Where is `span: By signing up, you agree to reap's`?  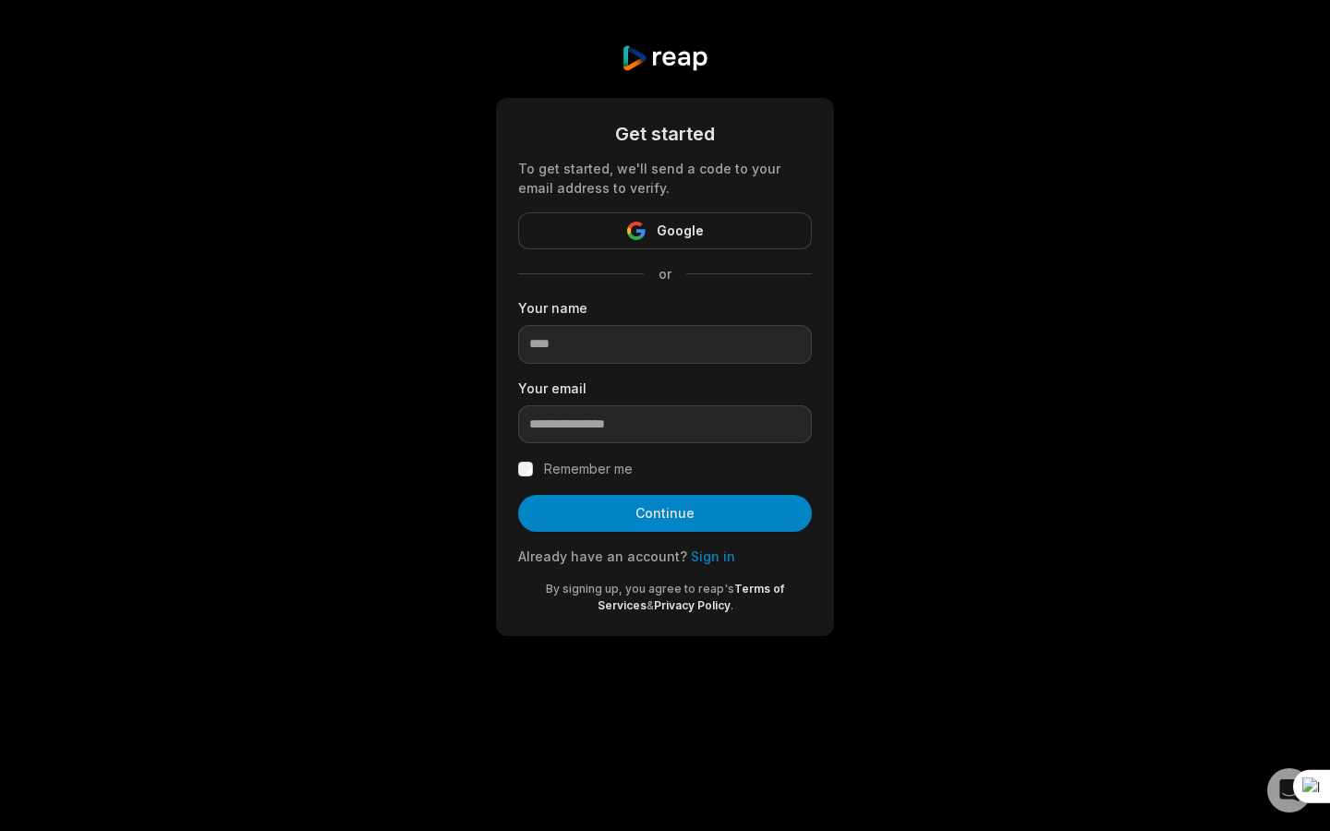 span: By signing up, you agree to reap's is located at coordinates (640, 588).